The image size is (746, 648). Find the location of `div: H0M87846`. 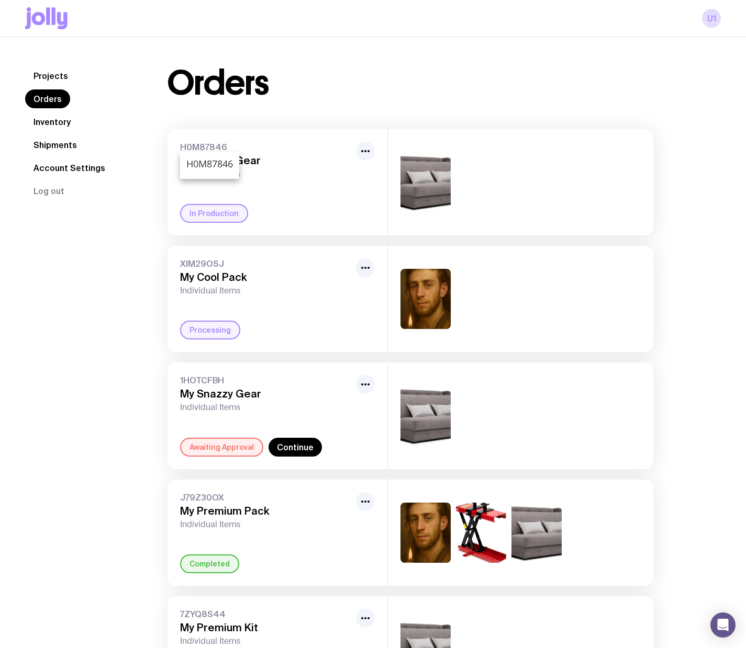

div: H0M87846 is located at coordinates (209, 165).